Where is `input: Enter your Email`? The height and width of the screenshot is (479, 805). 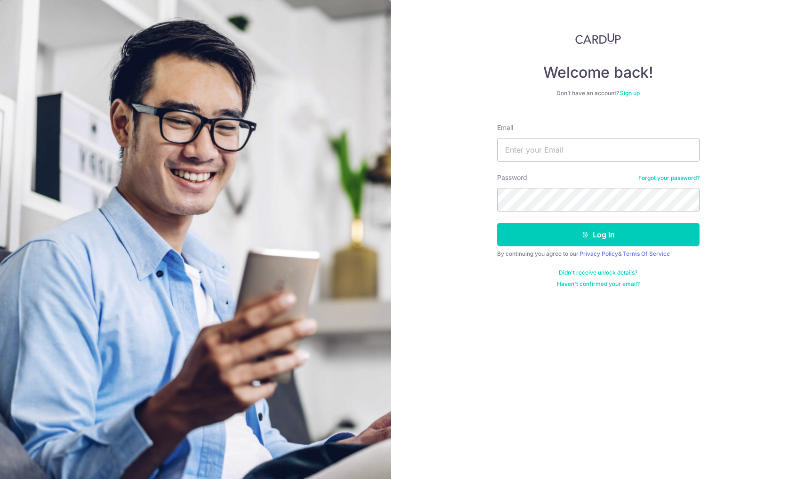 input: Enter your Email is located at coordinates (599, 150).